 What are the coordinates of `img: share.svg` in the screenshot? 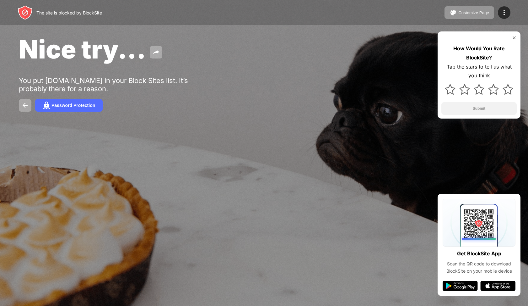 It's located at (156, 52).